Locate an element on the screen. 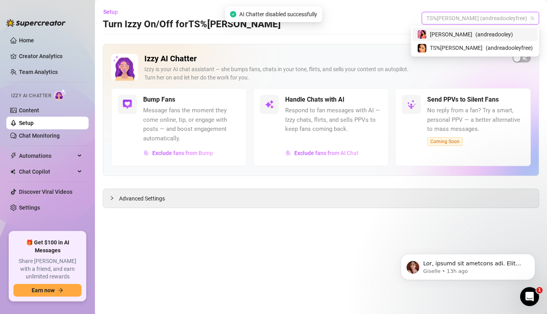  span: Exclude fans from Bump is located at coordinates (183, 153).